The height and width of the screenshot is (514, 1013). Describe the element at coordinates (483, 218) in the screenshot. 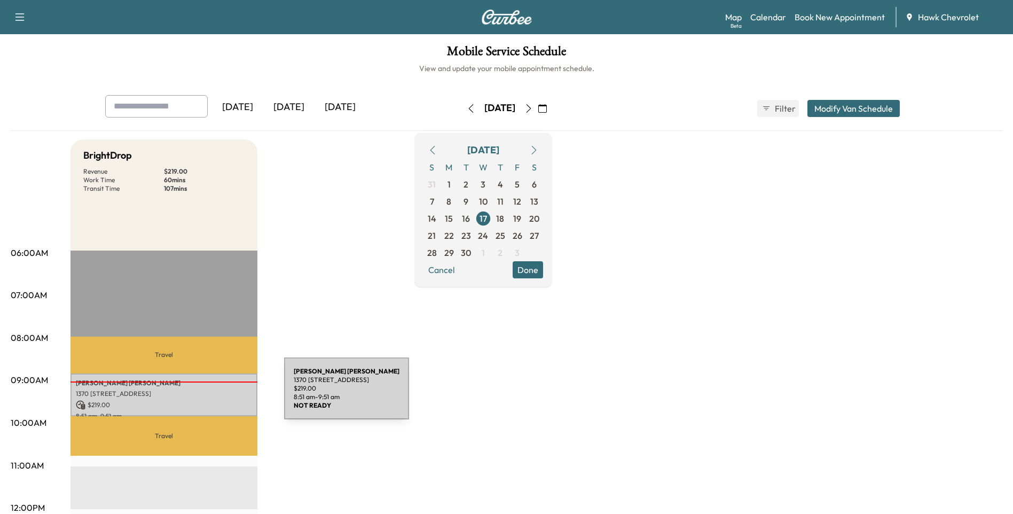

I see `span: 17` at that location.